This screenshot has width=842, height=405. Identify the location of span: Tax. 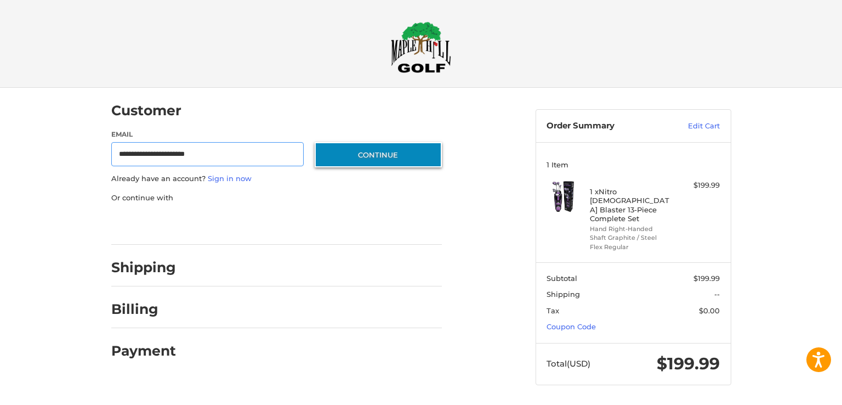
(553, 310).